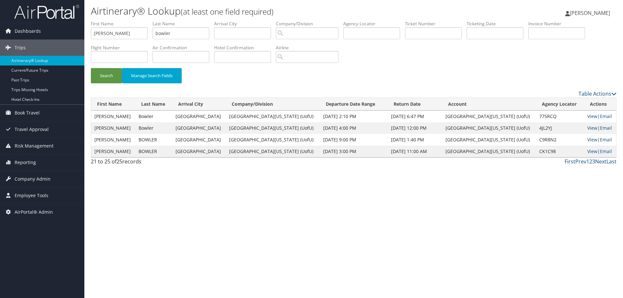 Image resolution: width=623 pixels, height=298 pixels. Describe the element at coordinates (154, 104) in the screenshot. I see `th: Last Name: activate to sort column ascending` at that location.